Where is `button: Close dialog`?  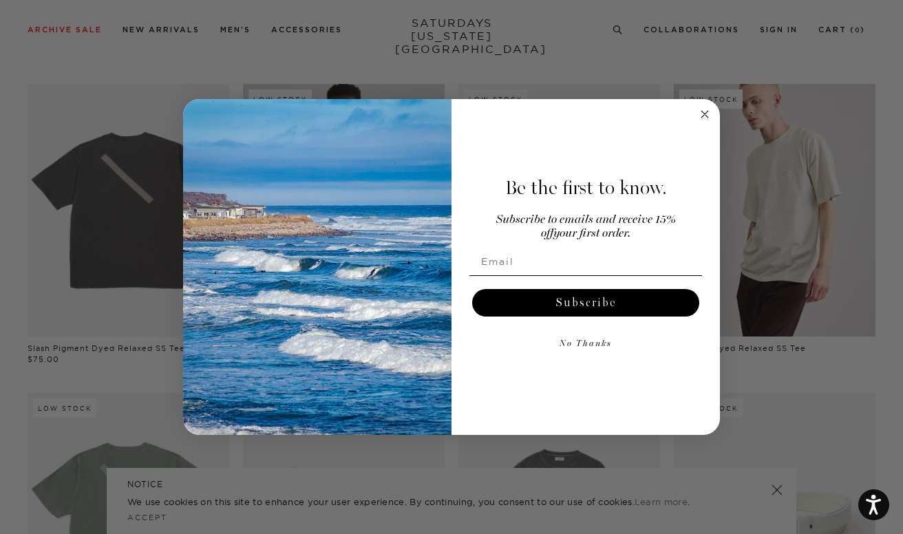 button: Close dialog is located at coordinates (705, 114).